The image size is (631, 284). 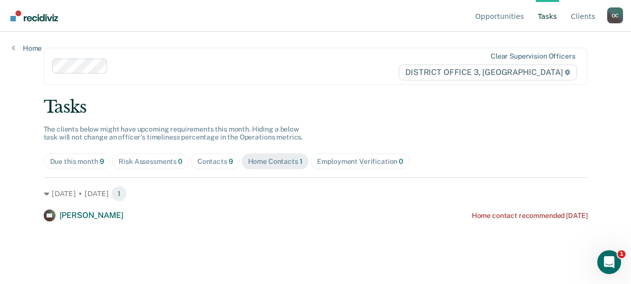 I want to click on div: Employment Verification, so click(x=360, y=161).